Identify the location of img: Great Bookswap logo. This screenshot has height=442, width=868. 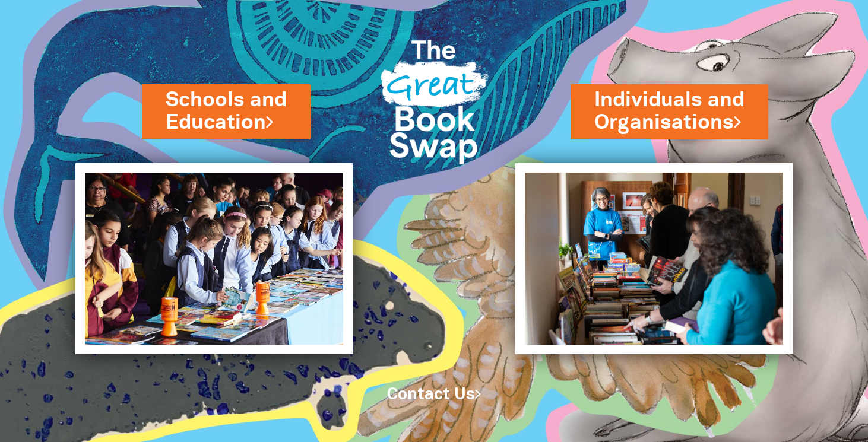
(434, 98).